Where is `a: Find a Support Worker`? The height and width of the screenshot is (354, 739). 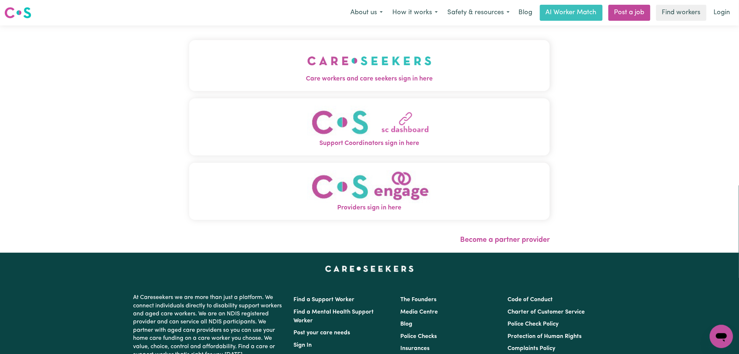
a: Find a Support Worker is located at coordinates (324, 300).